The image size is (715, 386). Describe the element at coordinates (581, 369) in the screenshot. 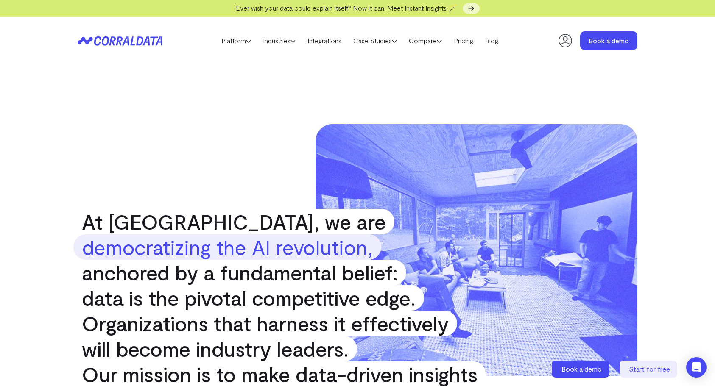

I see `span: Book a demo` at that location.